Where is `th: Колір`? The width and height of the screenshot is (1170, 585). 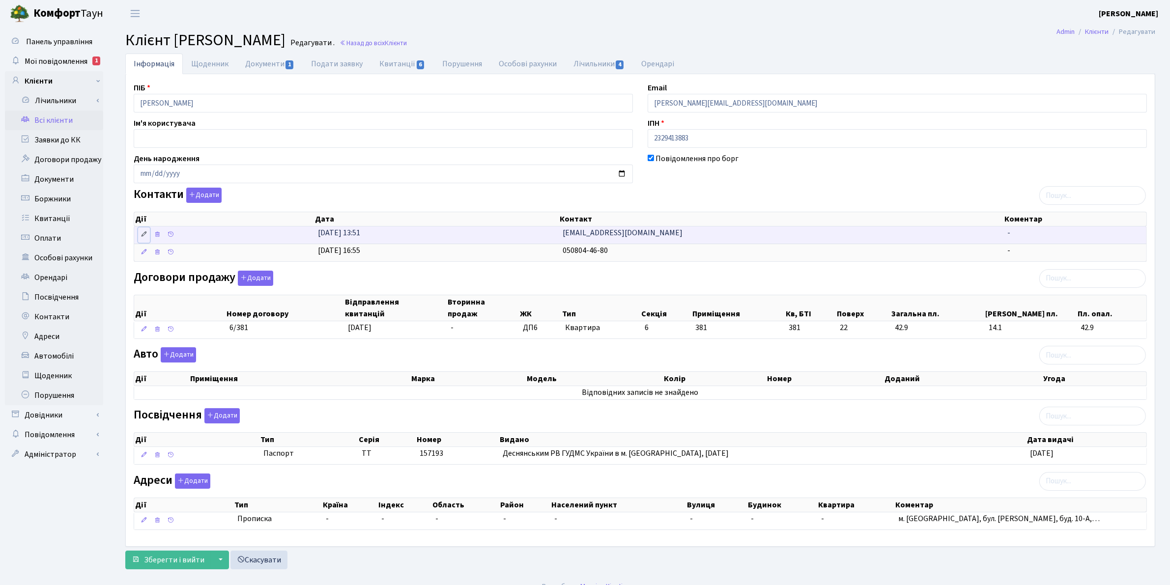
th: Колір is located at coordinates (715, 379).